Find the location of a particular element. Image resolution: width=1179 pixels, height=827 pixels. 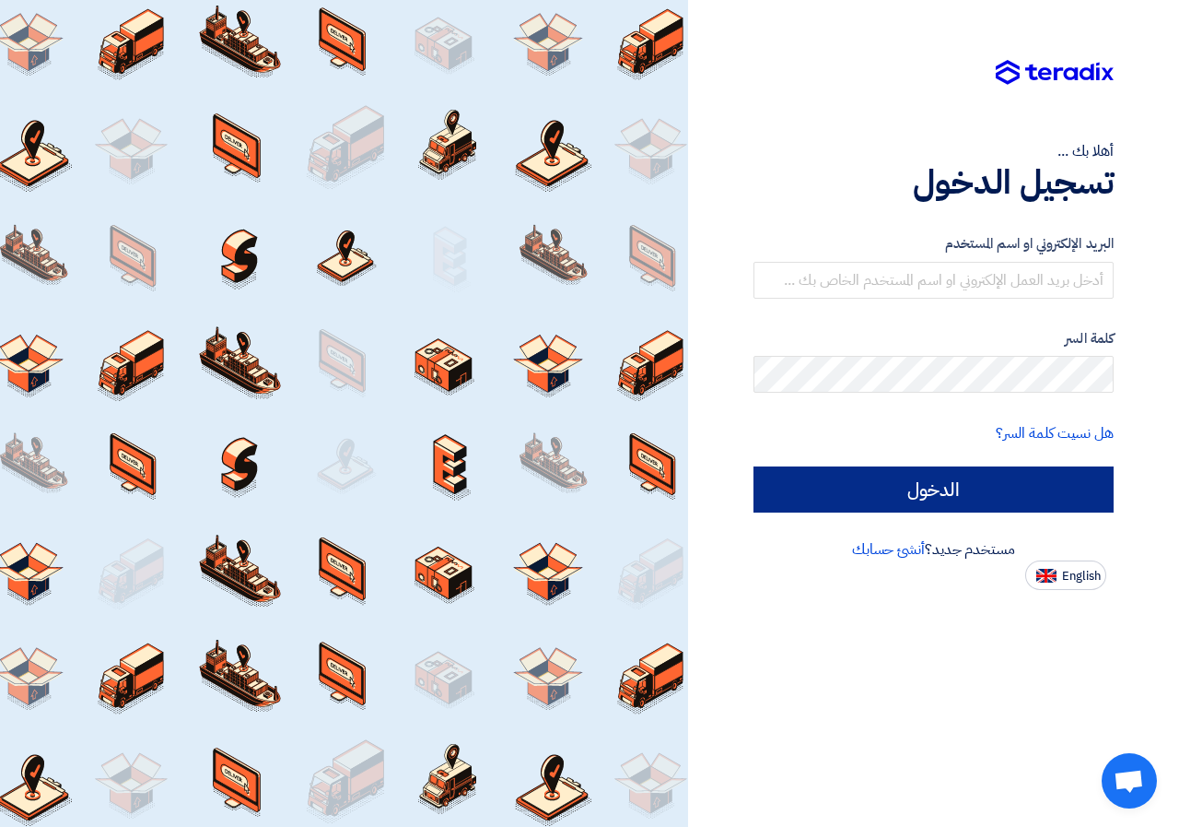

img: en-US.png is located at coordinates (1047, 575).